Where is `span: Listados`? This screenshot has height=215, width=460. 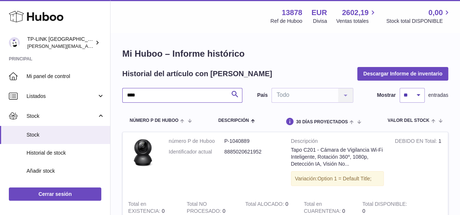 span: Listados is located at coordinates (61, 96).